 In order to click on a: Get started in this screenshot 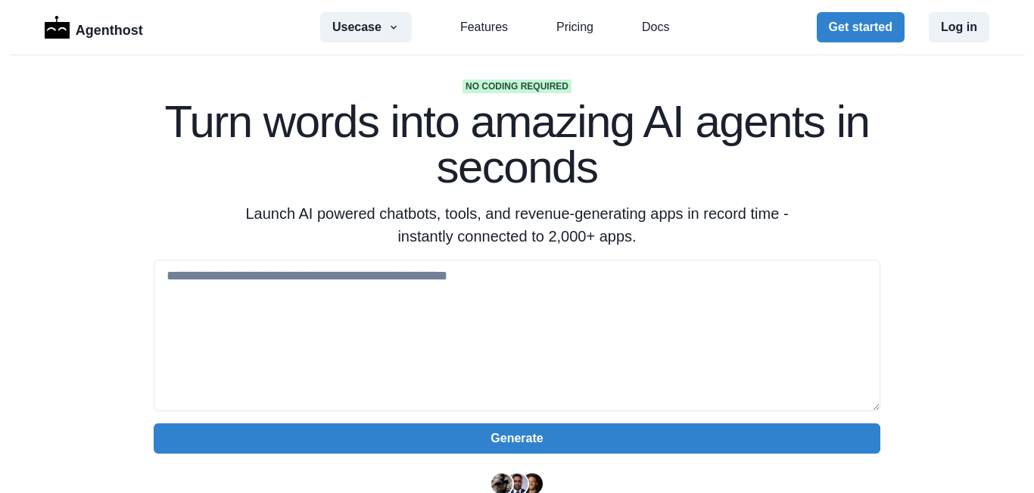, I will do `click(861, 27)`.